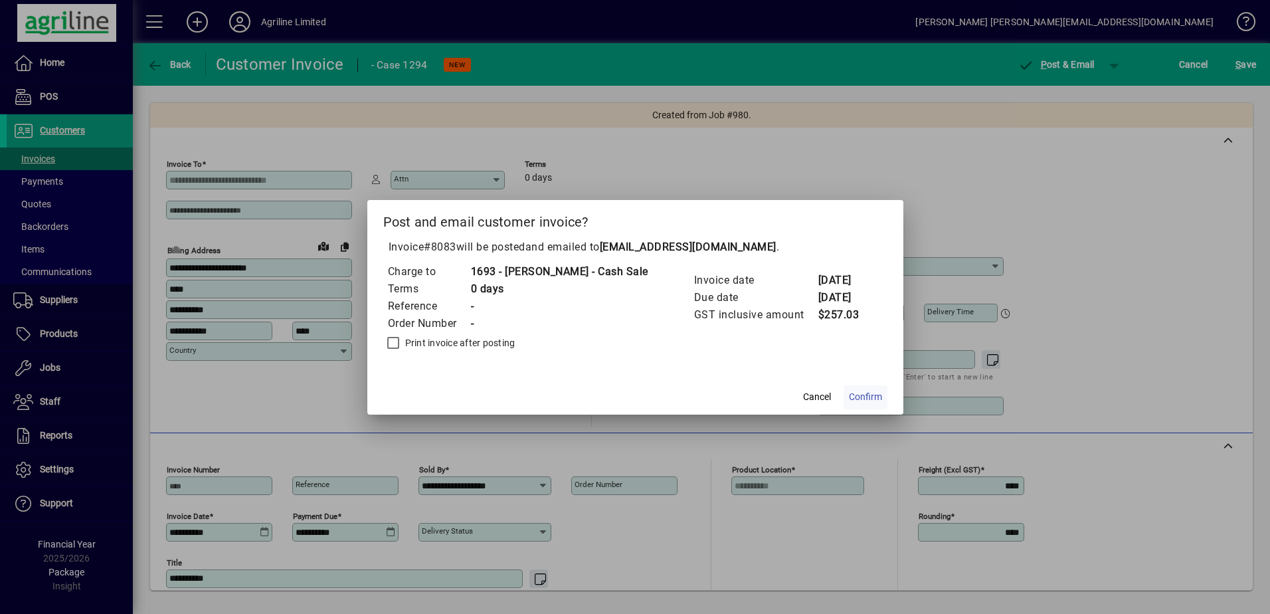 This screenshot has height=614, width=1270. What do you see at coordinates (559, 289) in the screenshot?
I see `td: 0 days` at bounding box center [559, 289].